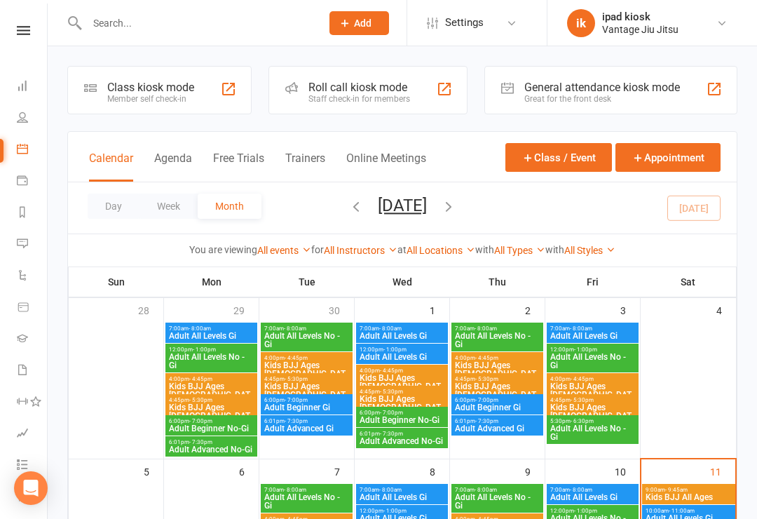 This screenshot has width=757, height=519. I want to click on a: All events, so click(284, 250).